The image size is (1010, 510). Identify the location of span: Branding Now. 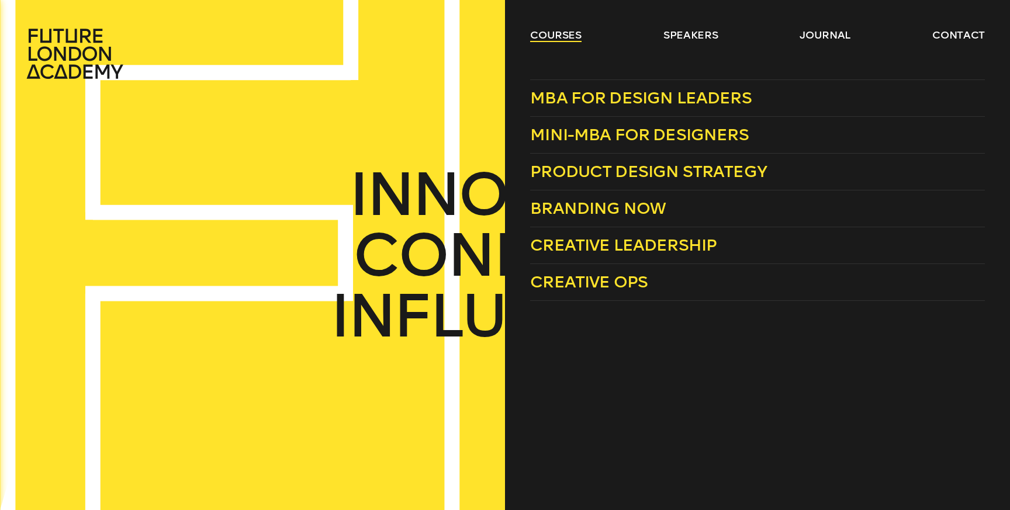
(598, 208).